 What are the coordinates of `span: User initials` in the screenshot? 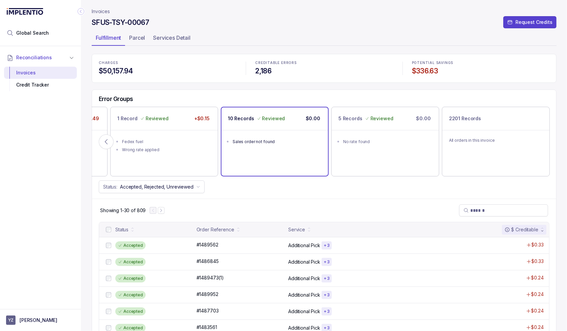 It's located at (11, 320).